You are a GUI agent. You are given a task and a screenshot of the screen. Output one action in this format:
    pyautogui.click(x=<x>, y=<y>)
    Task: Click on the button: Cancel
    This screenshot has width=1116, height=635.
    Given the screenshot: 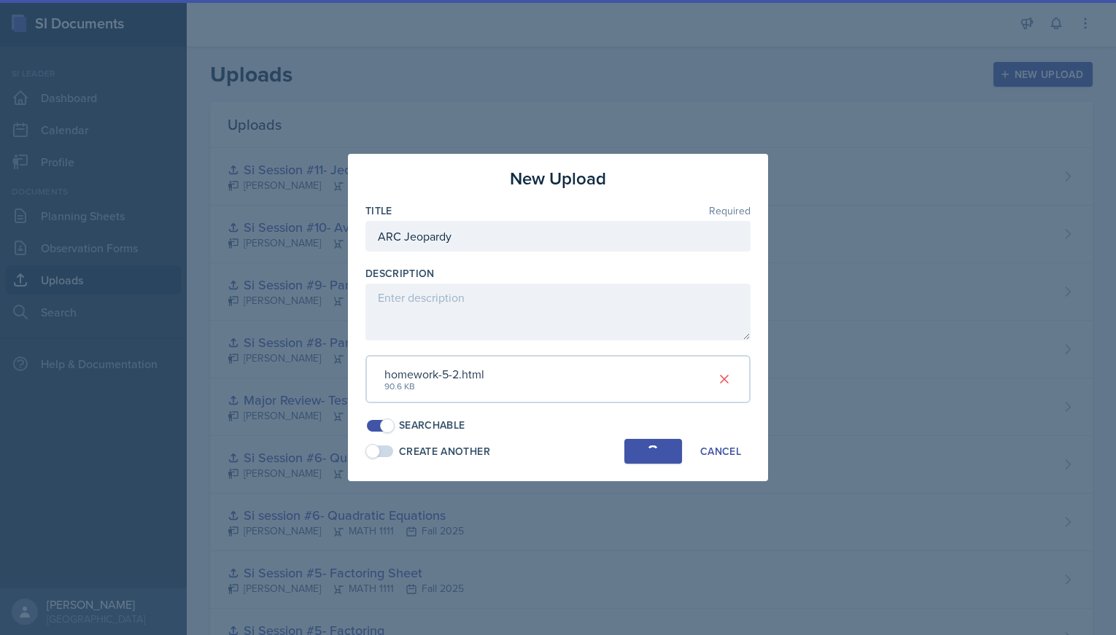 What is the action you would take?
    pyautogui.click(x=721, y=451)
    